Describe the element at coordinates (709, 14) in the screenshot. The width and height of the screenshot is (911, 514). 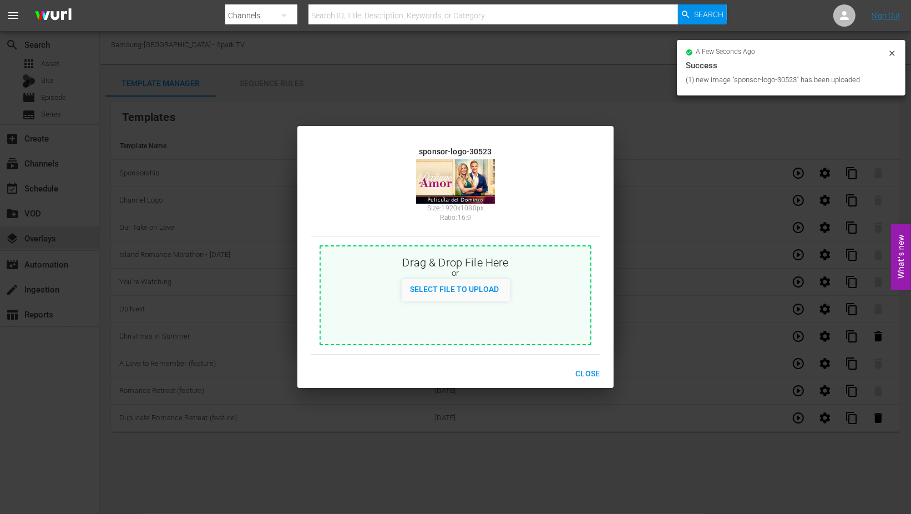
I see `span: Search` at that location.